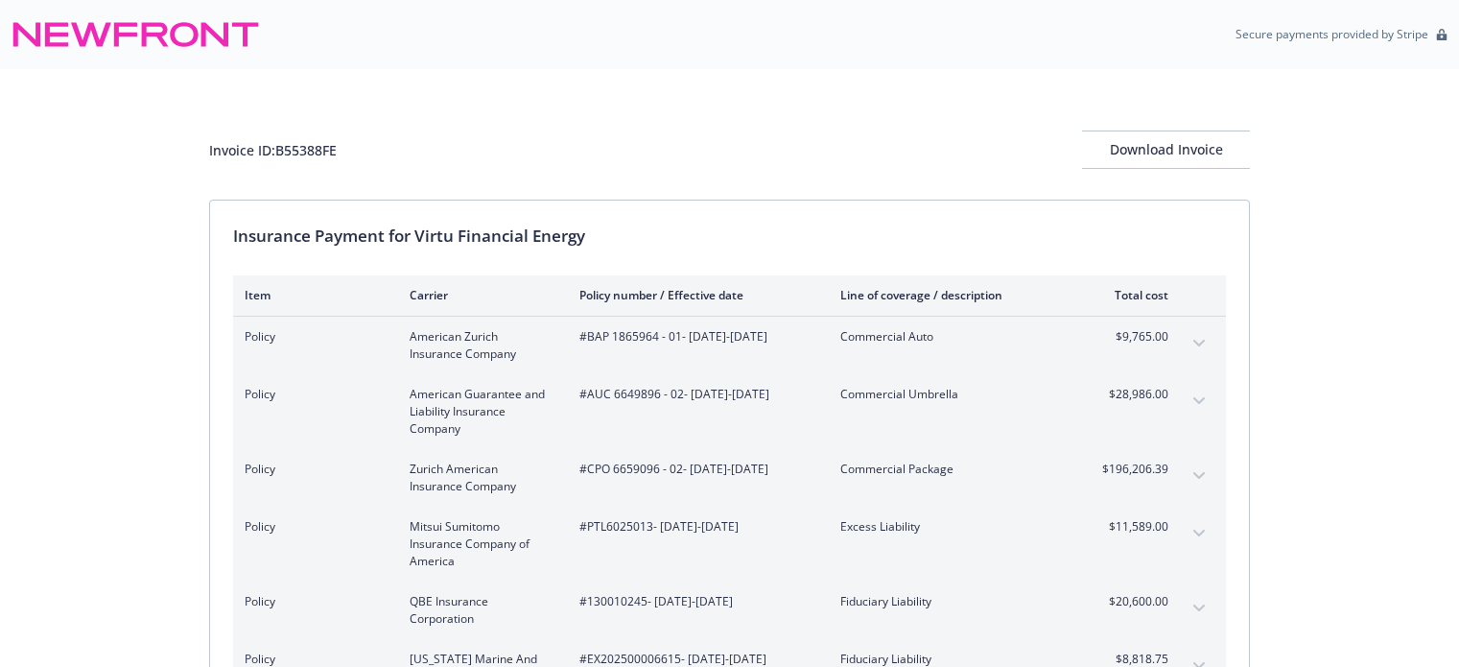  Describe the element at coordinates (1132, 601) in the screenshot. I see `span: $20,600.00` at that location.